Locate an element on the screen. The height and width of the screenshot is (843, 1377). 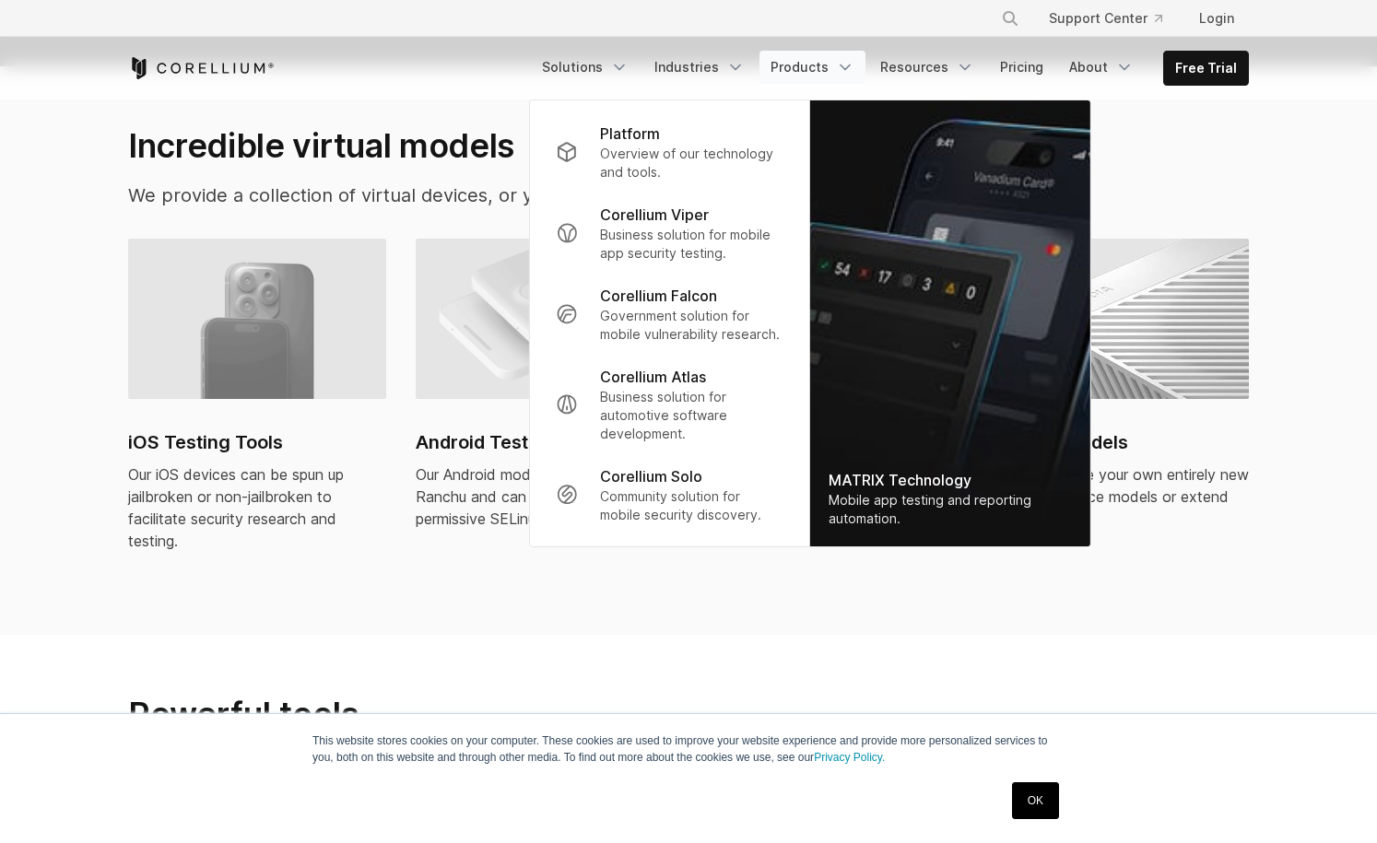
a: Industries is located at coordinates (700, 67).